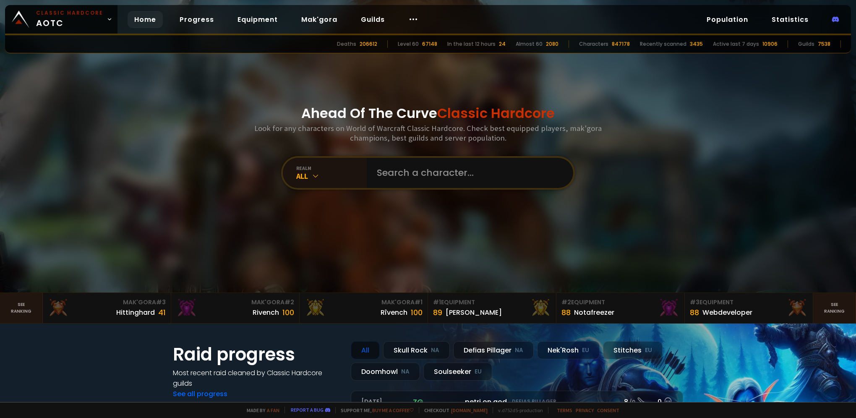  I want to click on a: Home, so click(145, 19).